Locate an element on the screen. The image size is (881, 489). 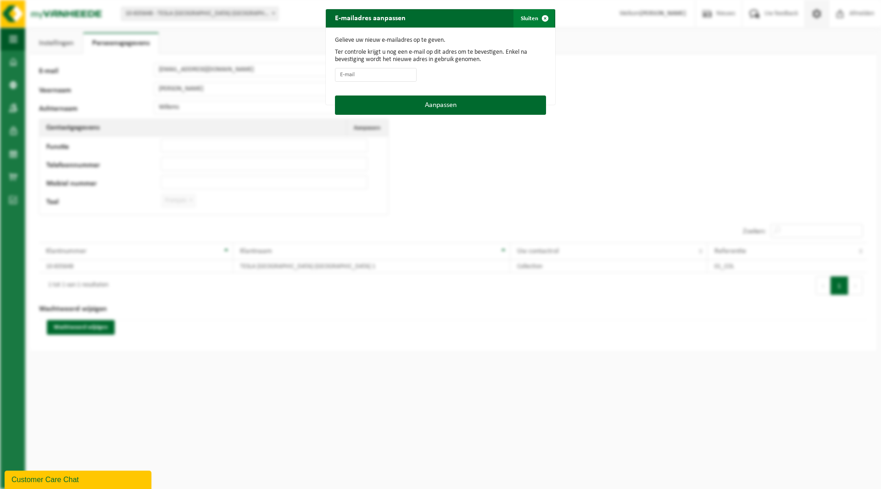
p: Ter controle krijgt u nog een e-mail op dit adres om te bevestigen. Enkel na bevestiging wordt he... is located at coordinates (440, 56).